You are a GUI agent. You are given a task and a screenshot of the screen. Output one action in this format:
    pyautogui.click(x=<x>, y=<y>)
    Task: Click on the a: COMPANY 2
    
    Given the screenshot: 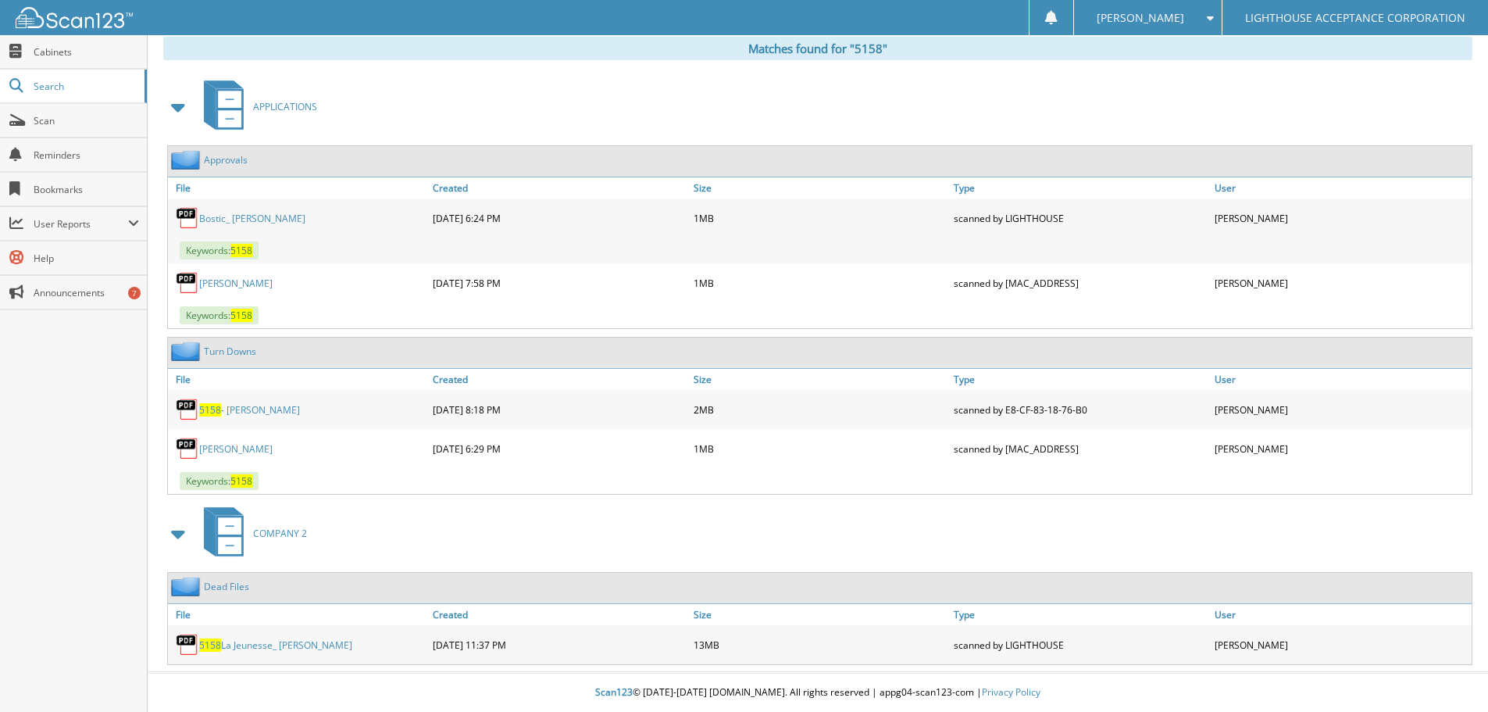 What is the action you would take?
    pyautogui.click(x=251, y=533)
    